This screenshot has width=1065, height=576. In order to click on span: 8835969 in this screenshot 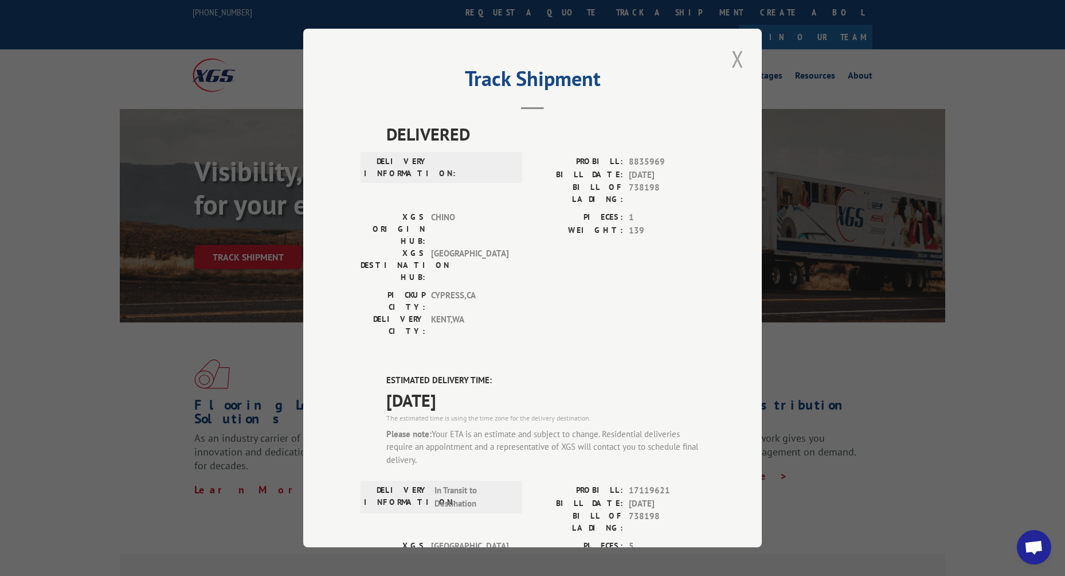, I will do `click(667, 162)`.